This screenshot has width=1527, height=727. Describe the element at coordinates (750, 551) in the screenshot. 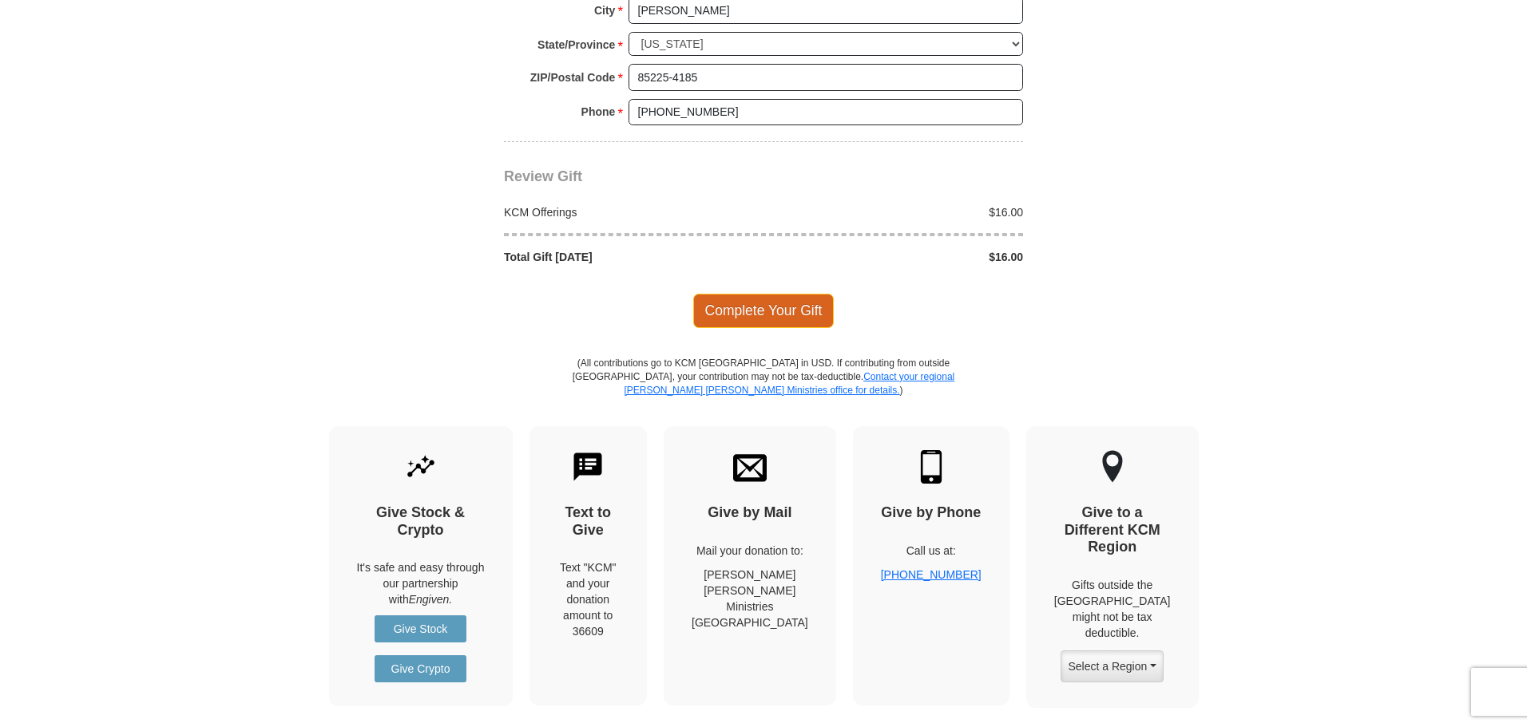

I see `p: Mail your donation to:` at that location.